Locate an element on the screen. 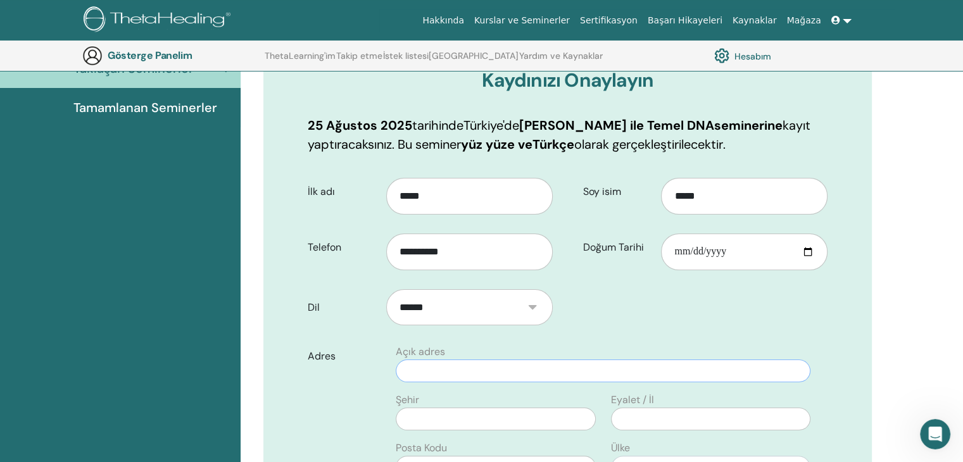 This screenshot has height=462, width=963. font: Adres is located at coordinates (322, 356).